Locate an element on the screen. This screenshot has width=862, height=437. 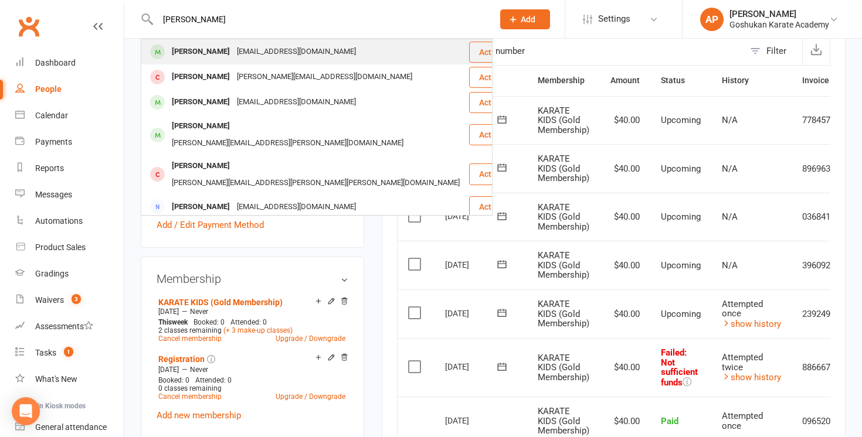
a: What's New is located at coordinates (69, 379).